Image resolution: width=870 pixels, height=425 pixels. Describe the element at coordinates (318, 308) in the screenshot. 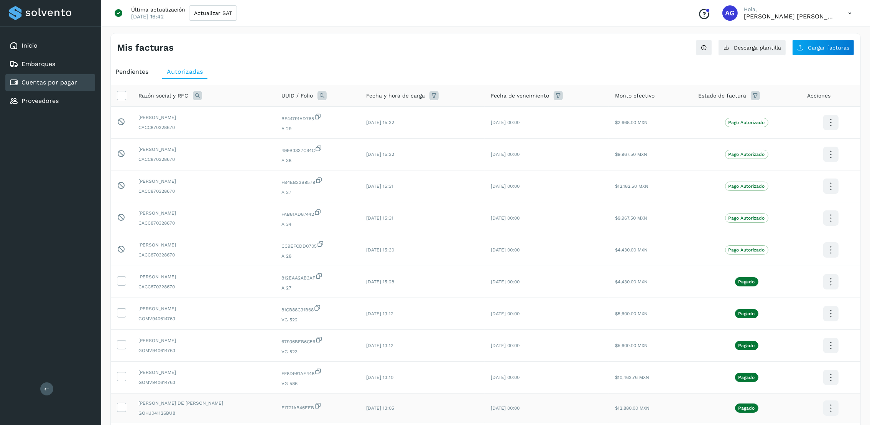

I see `span: 81CB88C31B68` at that location.